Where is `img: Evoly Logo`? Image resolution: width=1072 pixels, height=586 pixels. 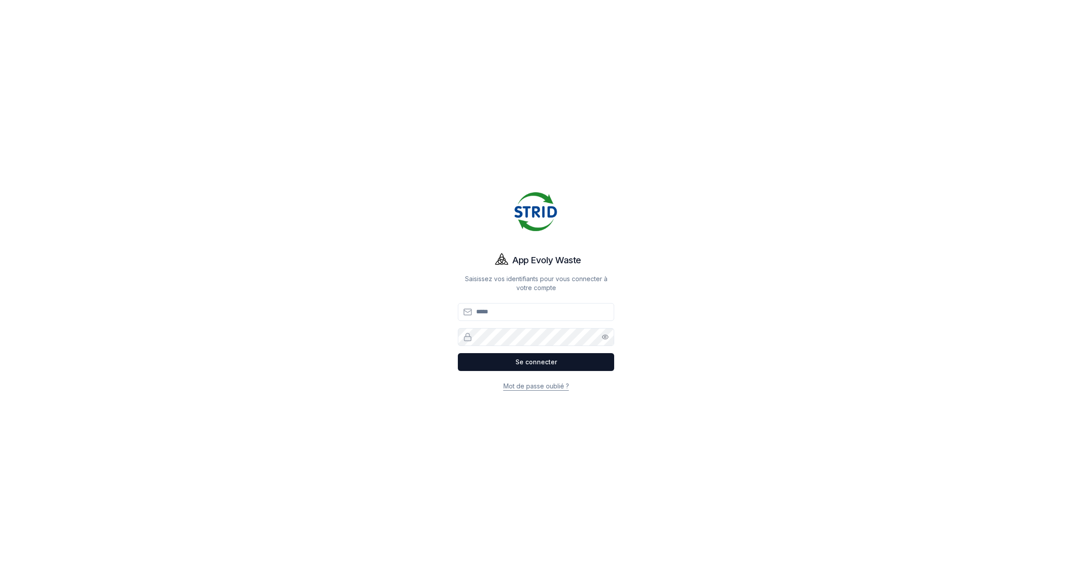
img: Evoly Logo is located at coordinates (502, 260).